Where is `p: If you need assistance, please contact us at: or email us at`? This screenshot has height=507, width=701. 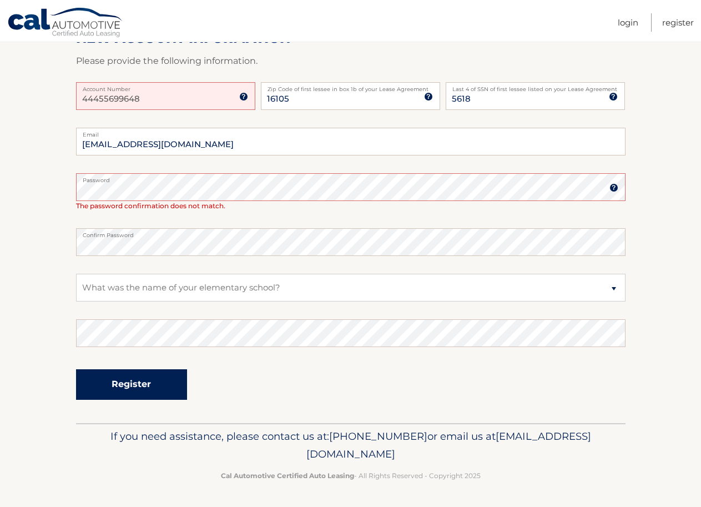 p: If you need assistance, please contact us at: or email us at is located at coordinates (351, 445).